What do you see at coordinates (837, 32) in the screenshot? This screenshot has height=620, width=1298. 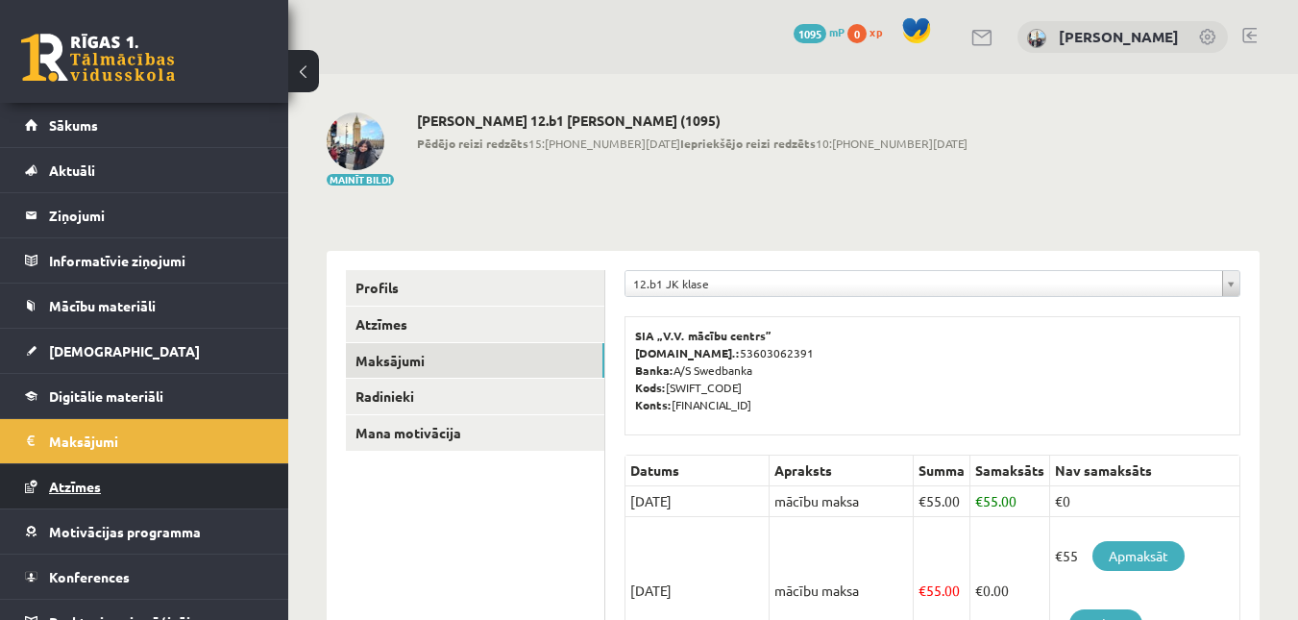 I see `span: mP` at bounding box center [837, 32].